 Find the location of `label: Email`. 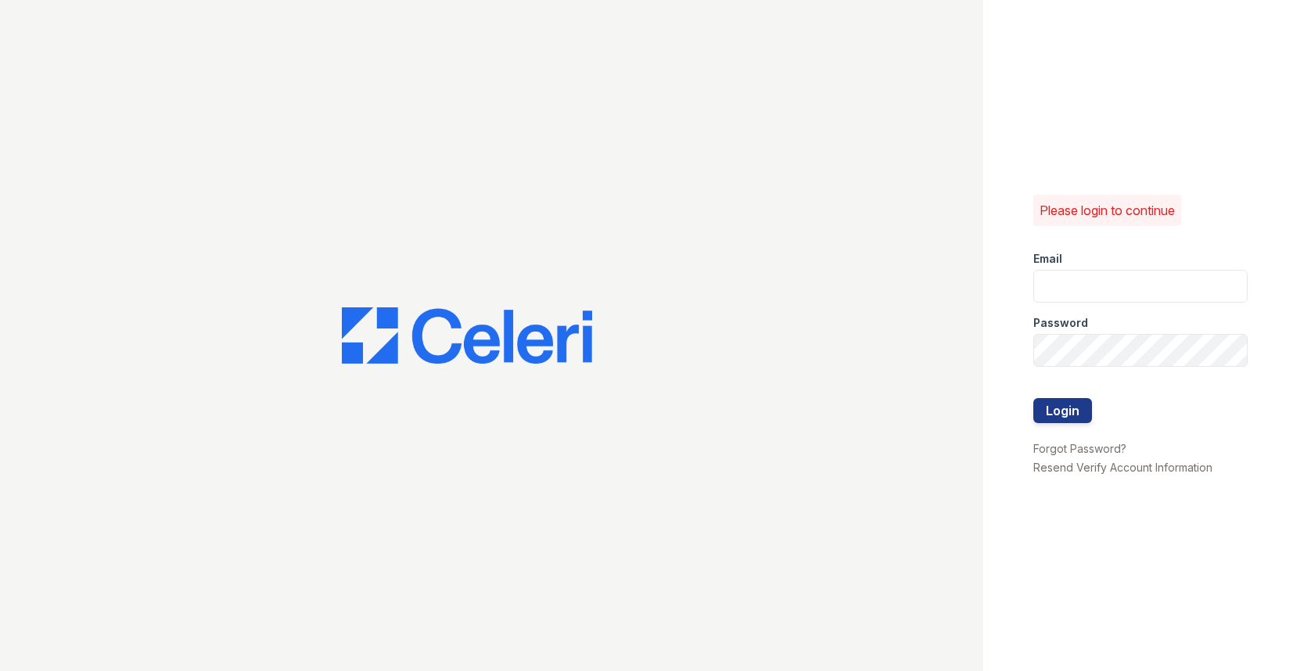

label: Email is located at coordinates (1047, 259).